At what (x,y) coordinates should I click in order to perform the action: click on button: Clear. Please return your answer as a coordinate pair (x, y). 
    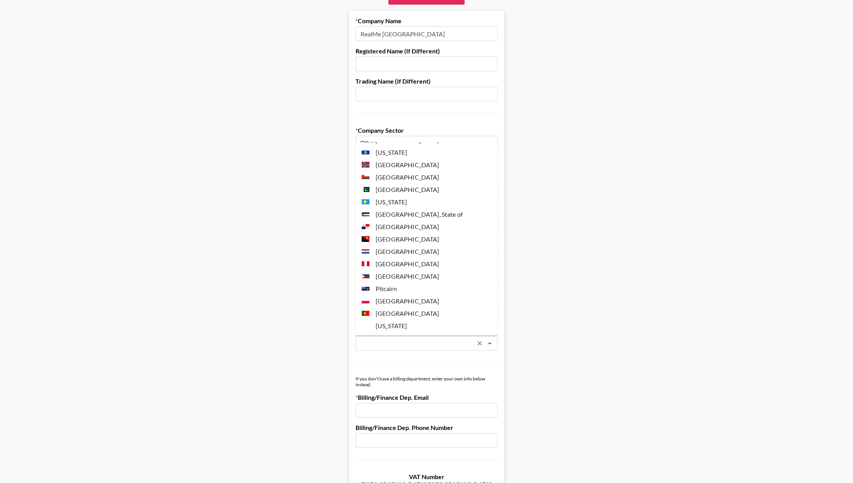
    Looking at the image, I should click on (480, 343).